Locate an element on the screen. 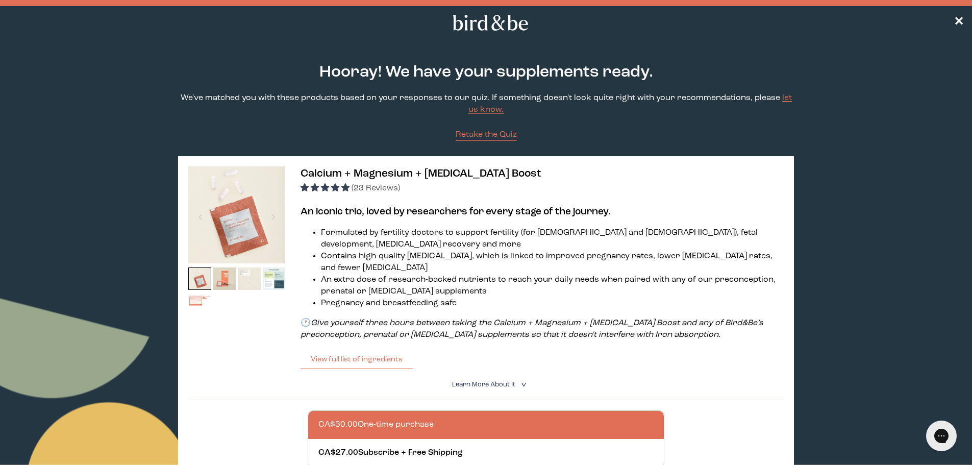  span: Pregnancy and breastfeeding safe is located at coordinates (389, 303).